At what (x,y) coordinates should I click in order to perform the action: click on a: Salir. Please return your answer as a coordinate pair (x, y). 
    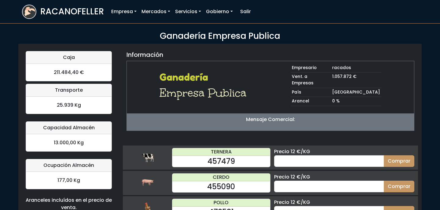
    Looking at the image, I should click on (245, 12).